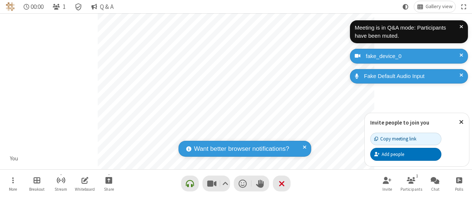 Image resolution: width=472 pixels, height=197 pixels. I want to click on span: Stream, so click(61, 189).